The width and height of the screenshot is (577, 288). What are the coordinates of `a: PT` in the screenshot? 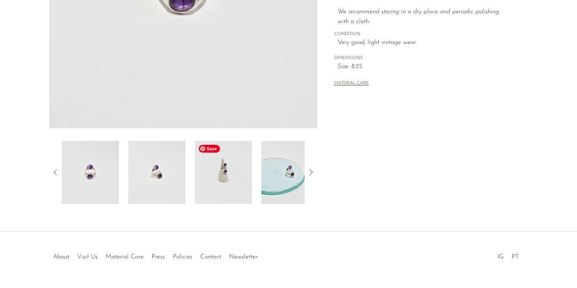 It's located at (516, 257).